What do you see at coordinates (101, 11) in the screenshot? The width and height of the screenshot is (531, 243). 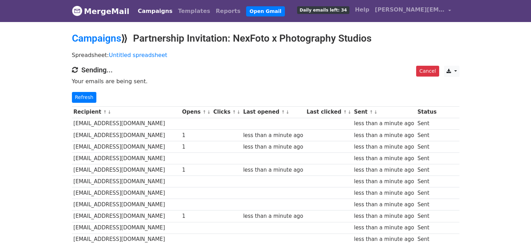 I see `a: MergeMail` at bounding box center [101, 11].